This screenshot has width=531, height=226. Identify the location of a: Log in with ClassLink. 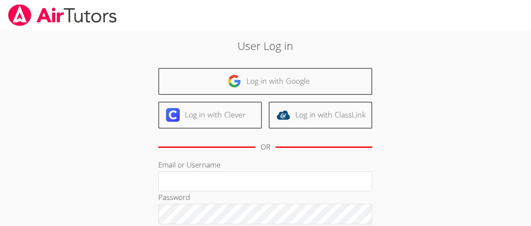
(320, 115).